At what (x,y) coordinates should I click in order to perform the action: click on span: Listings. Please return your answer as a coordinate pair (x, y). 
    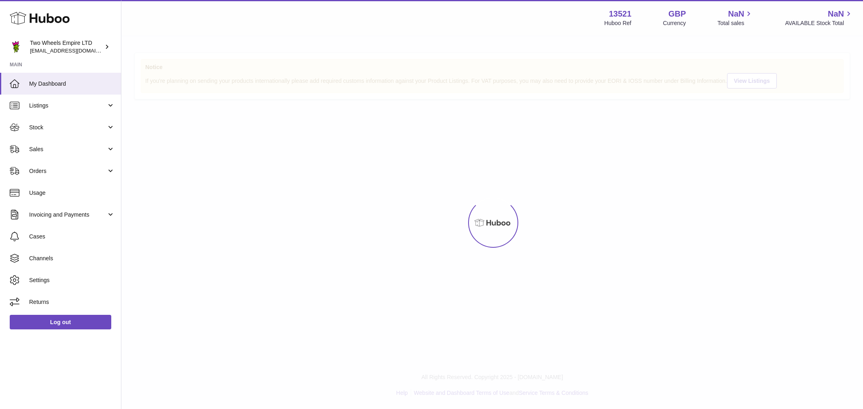
    Looking at the image, I should click on (68, 106).